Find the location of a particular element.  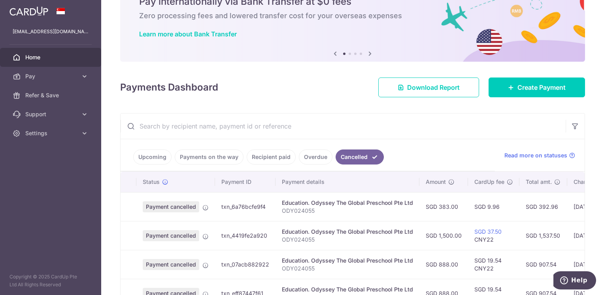

td: SGD 1,500.00 is located at coordinates (444, 235).